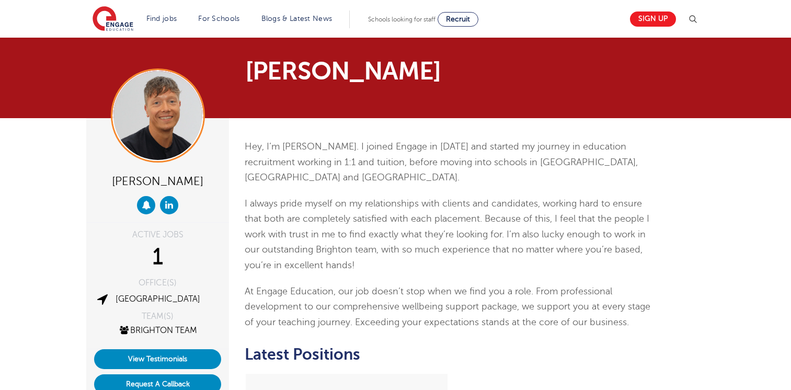 This screenshot has width=791, height=390. What do you see at coordinates (157, 359) in the screenshot?
I see `a: View Testimonials` at bounding box center [157, 359].